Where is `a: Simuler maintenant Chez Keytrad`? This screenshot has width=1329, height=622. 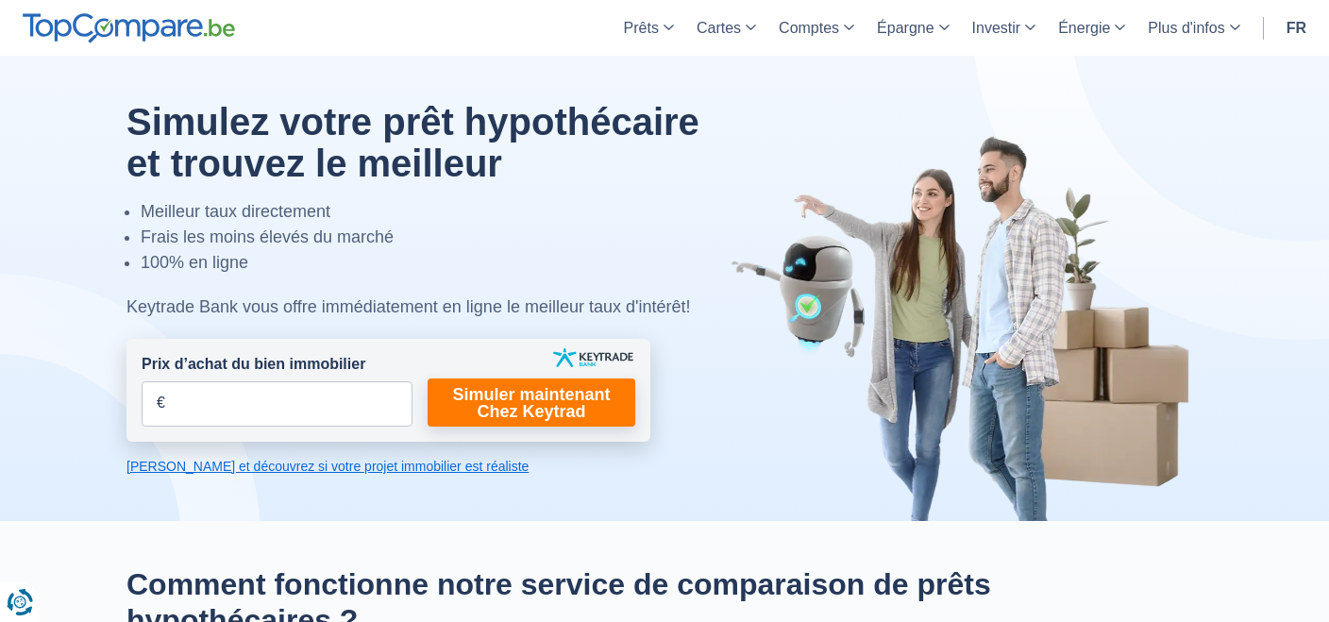
a: Simuler maintenant Chez Keytrad is located at coordinates (531, 402).